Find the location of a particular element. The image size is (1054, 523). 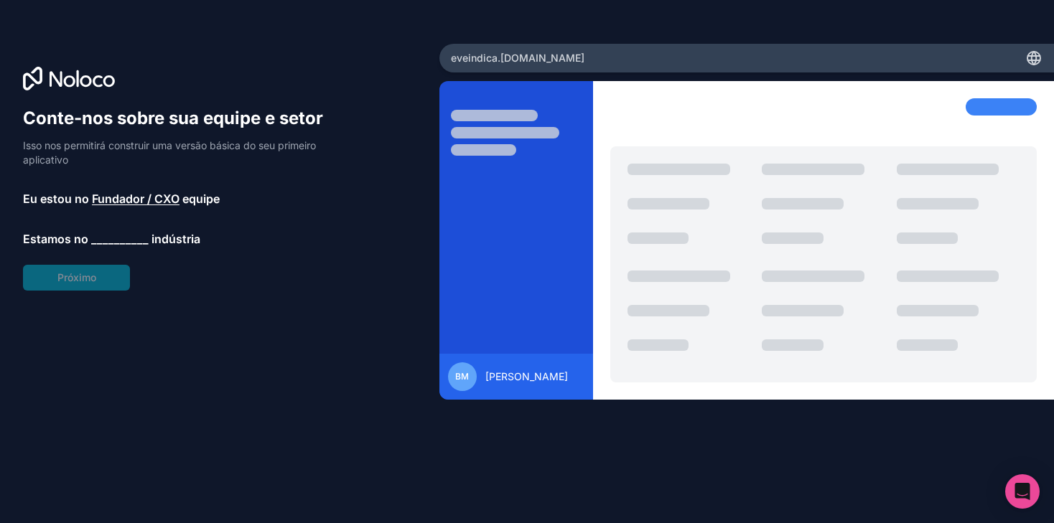

font: Isso nos permitirá construir uma versão básica do seu primeiro aplicativo is located at coordinates (169, 152).